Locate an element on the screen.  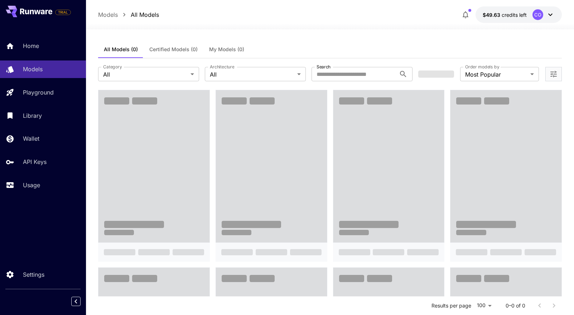
a: All Models is located at coordinates (145, 15).